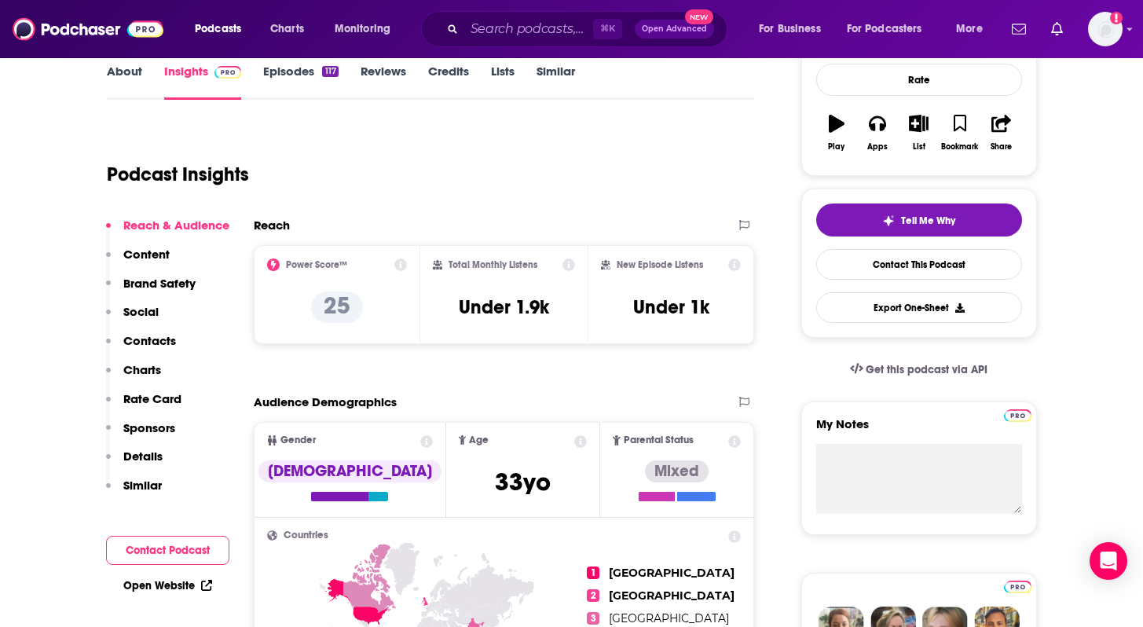 This screenshot has height=627, width=1143. Describe the element at coordinates (699, 16) in the screenshot. I see `span: New` at that location.